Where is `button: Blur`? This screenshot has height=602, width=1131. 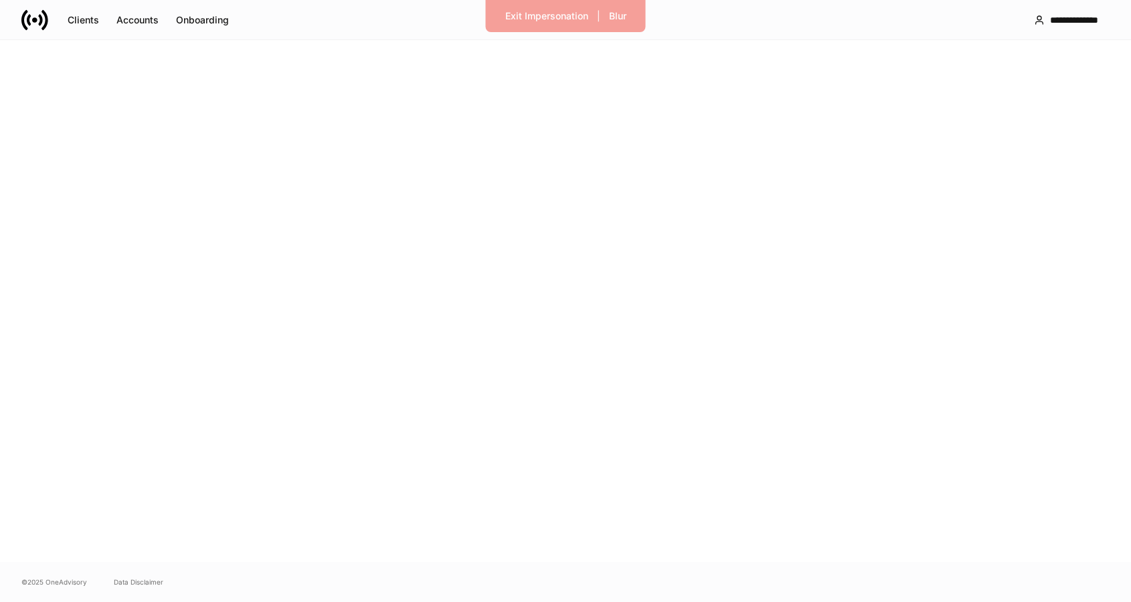 button: Blur is located at coordinates (618, 16).